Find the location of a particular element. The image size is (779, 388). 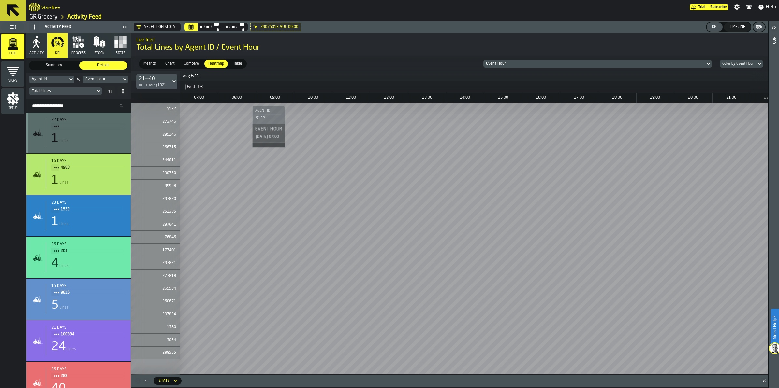

div: 22 days is located at coordinates (88, 120).